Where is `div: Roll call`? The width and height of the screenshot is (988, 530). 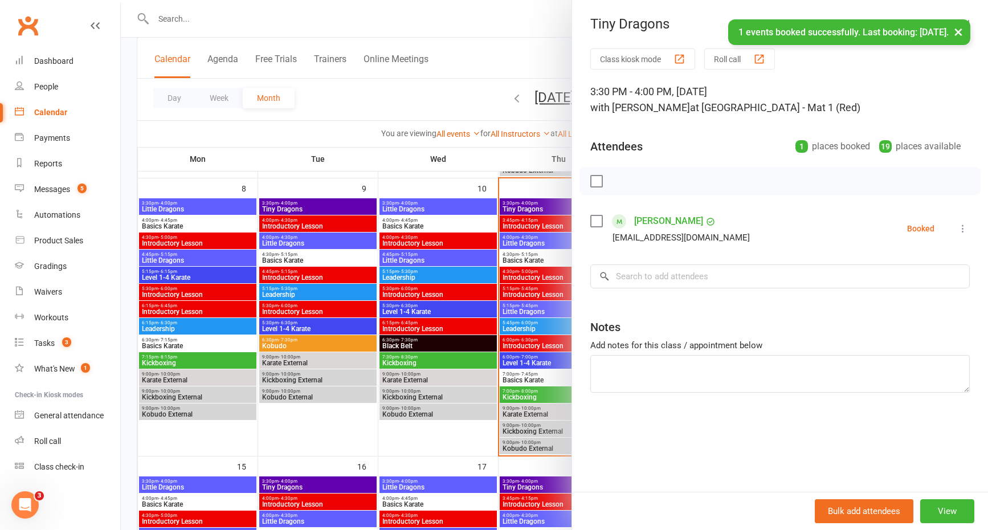 div: Roll call is located at coordinates (47, 441).